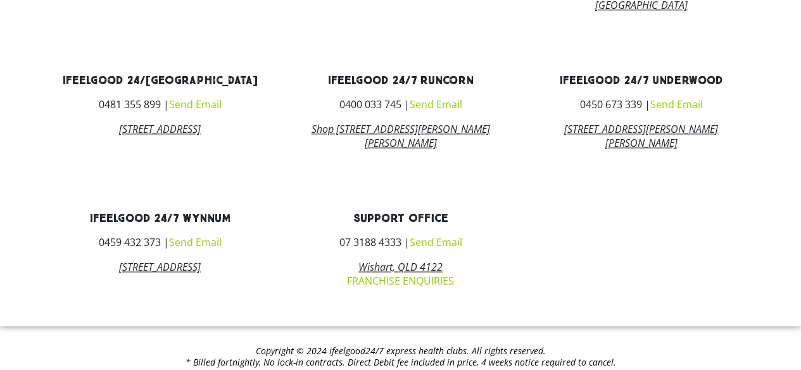  What do you see at coordinates (641, 80) in the screenshot?
I see `a: ifeelgood 24/7 Underwood` at bounding box center [641, 80].